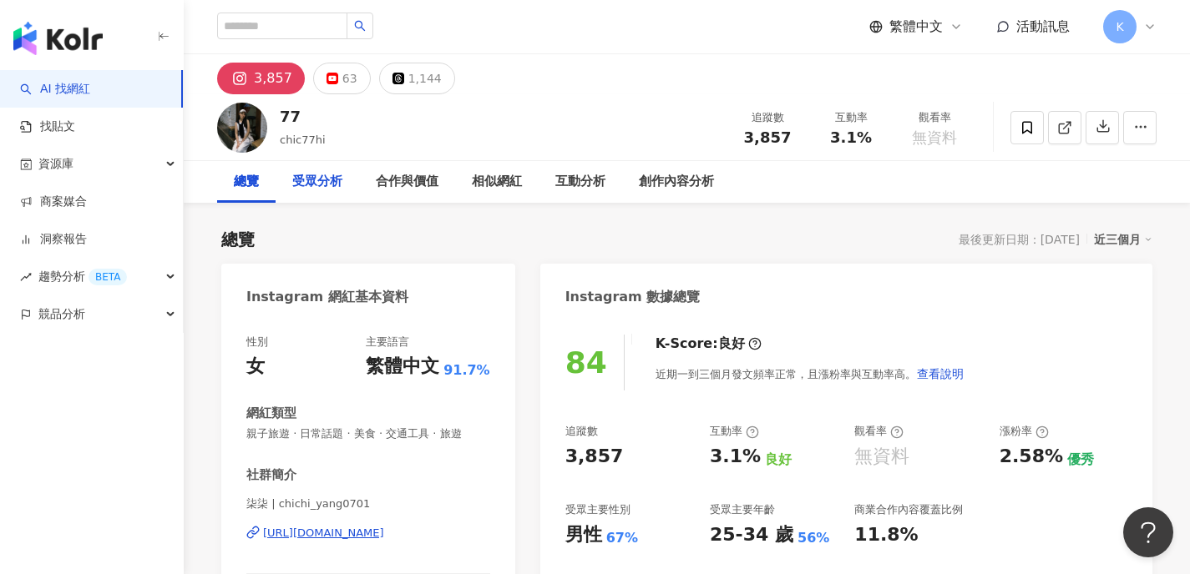  Describe the element at coordinates (108, 277) in the screenshot. I see `div: BETA` at that location.